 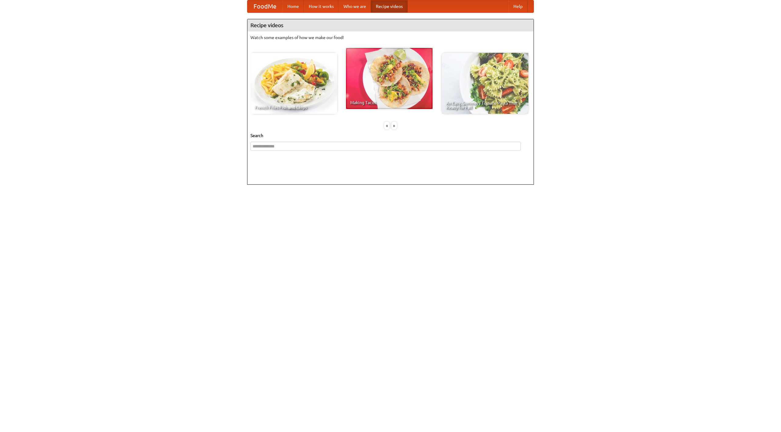 What do you see at coordinates (389, 6) in the screenshot?
I see `a: Recipe videos` at bounding box center [389, 6].